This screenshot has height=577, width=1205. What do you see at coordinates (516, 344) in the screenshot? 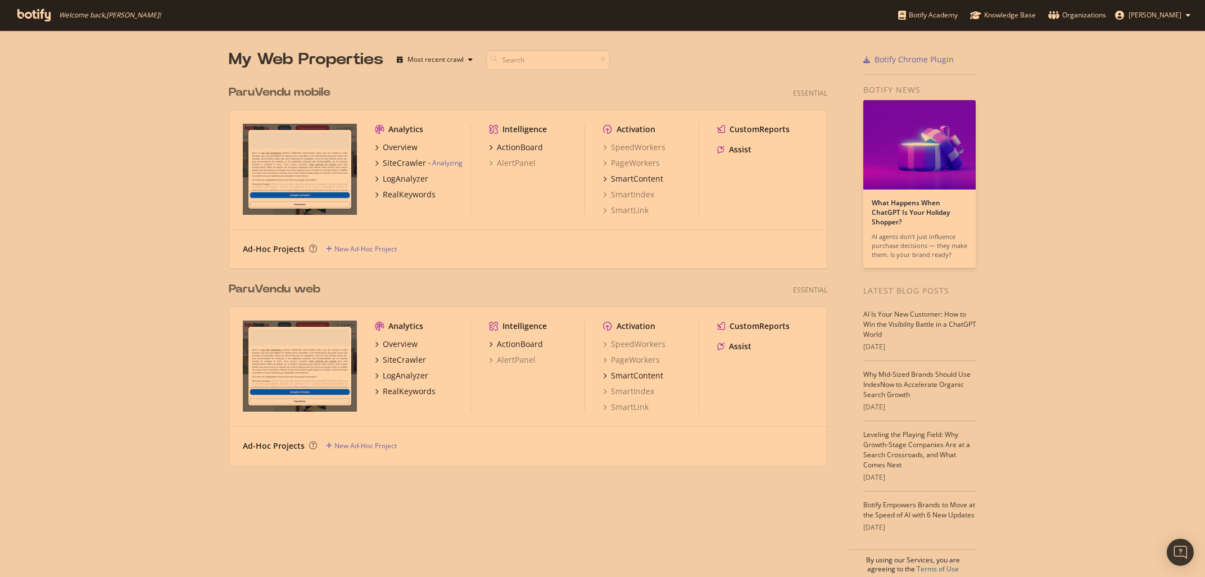
I see `a: ActionBoard` at bounding box center [516, 344].